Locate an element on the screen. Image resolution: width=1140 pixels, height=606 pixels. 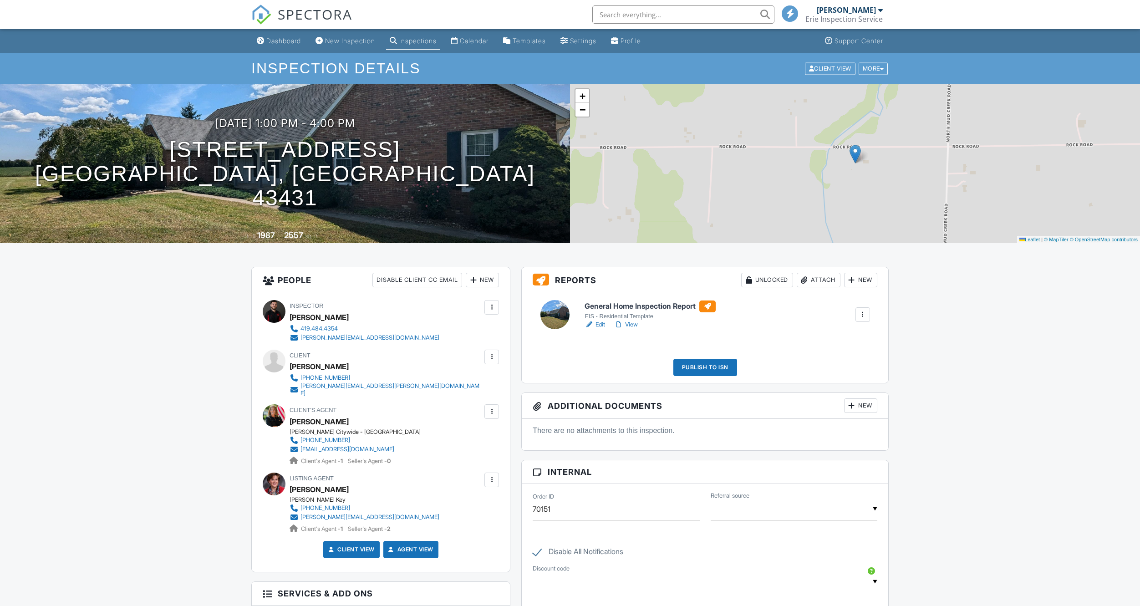
a: Agent View is located at coordinates (410, 550).